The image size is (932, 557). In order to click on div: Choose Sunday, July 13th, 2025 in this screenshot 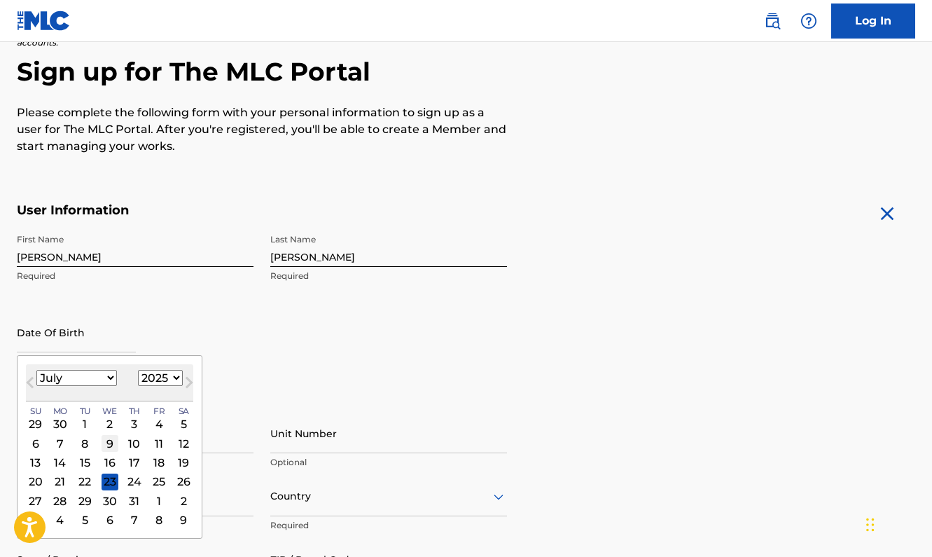, I will do `click(36, 462)`.